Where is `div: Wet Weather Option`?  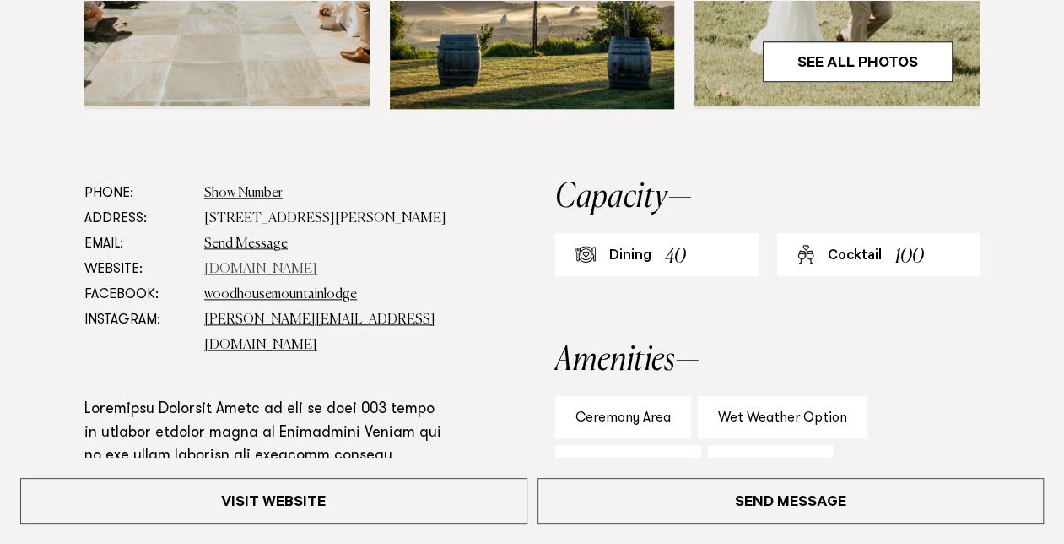 div: Wet Weather Option is located at coordinates (782, 417).